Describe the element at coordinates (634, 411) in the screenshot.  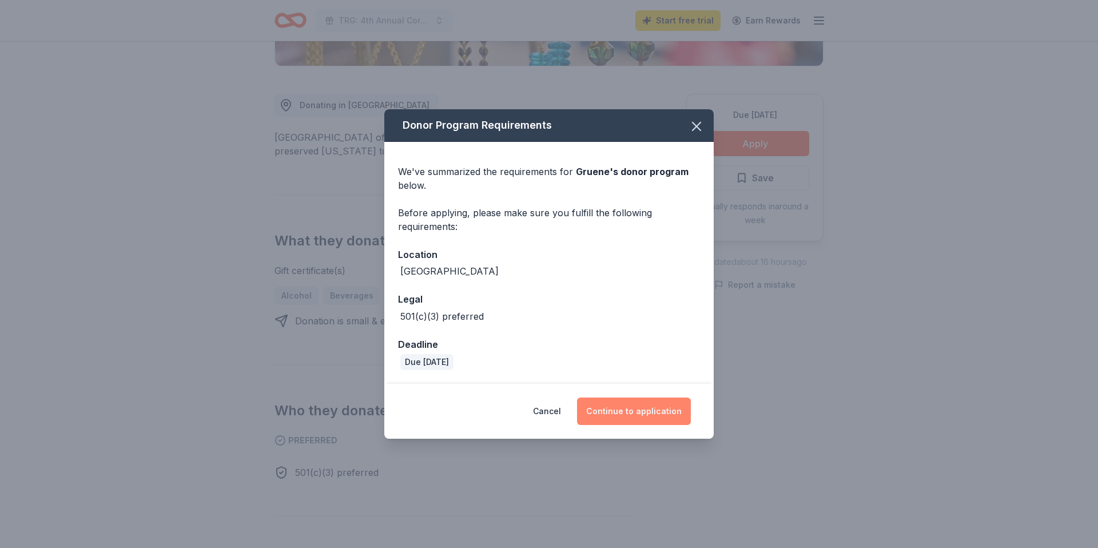
I see `button: Continue to application` at that location.